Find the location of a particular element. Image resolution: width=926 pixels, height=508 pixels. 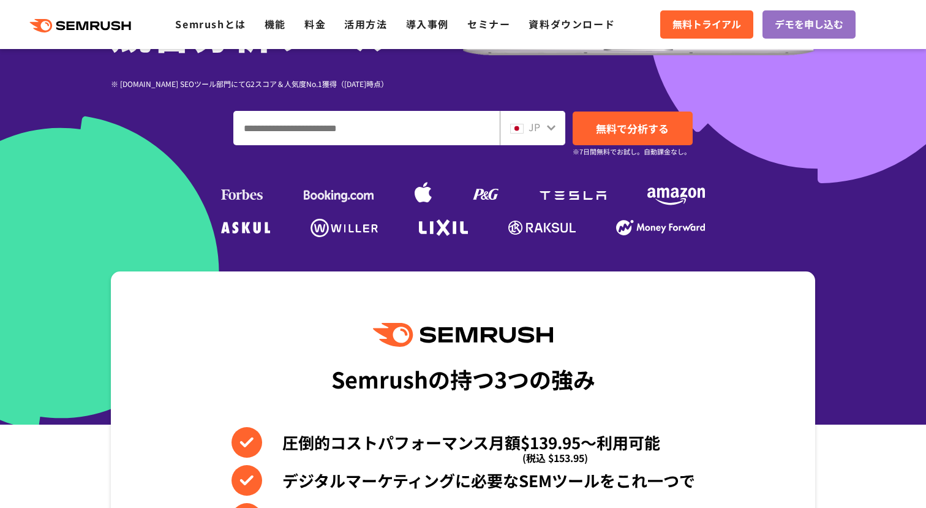

a: セミナー is located at coordinates (489, 24).